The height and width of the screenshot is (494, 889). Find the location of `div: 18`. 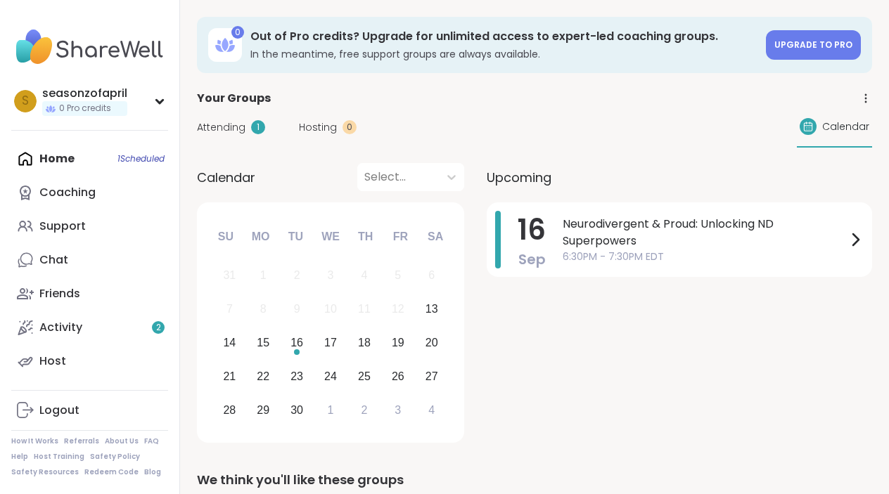

div: 18 is located at coordinates (364, 342).